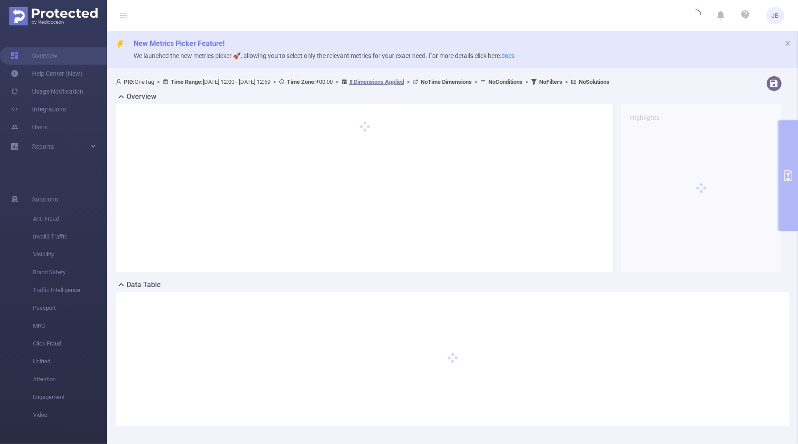 This screenshot has width=798, height=444. What do you see at coordinates (324, 56) in the screenshot?
I see `span: We launched the new metrics picker 🚀, allowing you to select only the relevant metrics for your e...` at bounding box center [324, 56].